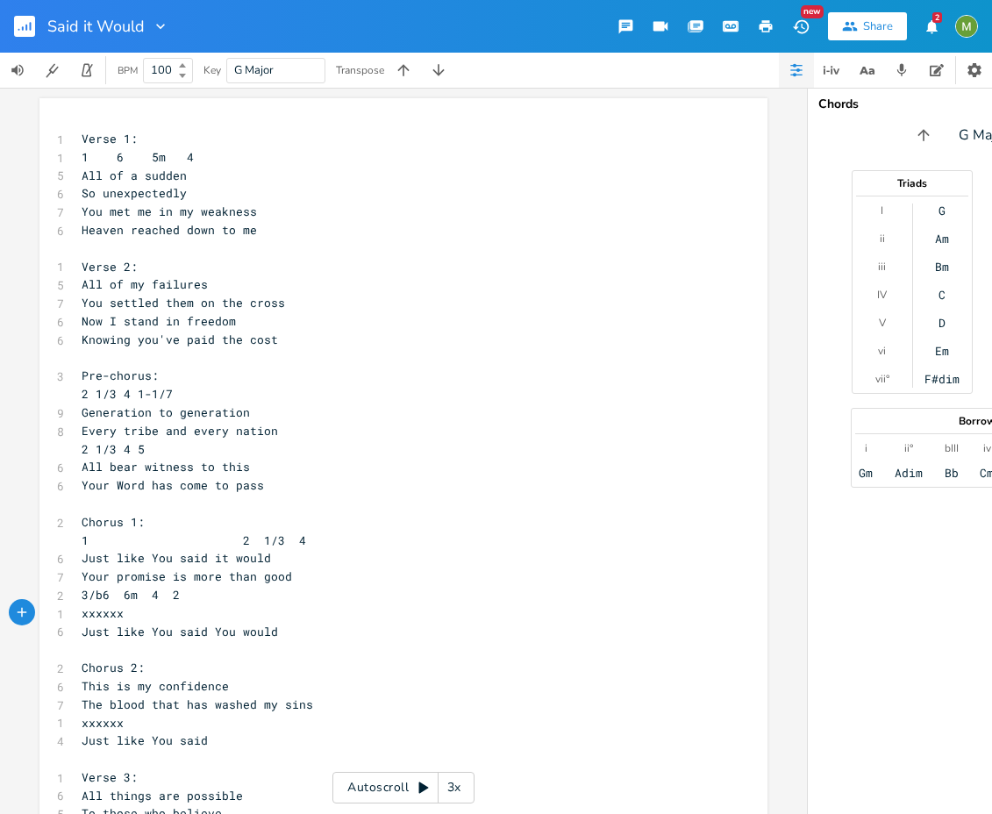  What do you see at coordinates (878, 26) in the screenshot?
I see `div: Share` at bounding box center [878, 26].